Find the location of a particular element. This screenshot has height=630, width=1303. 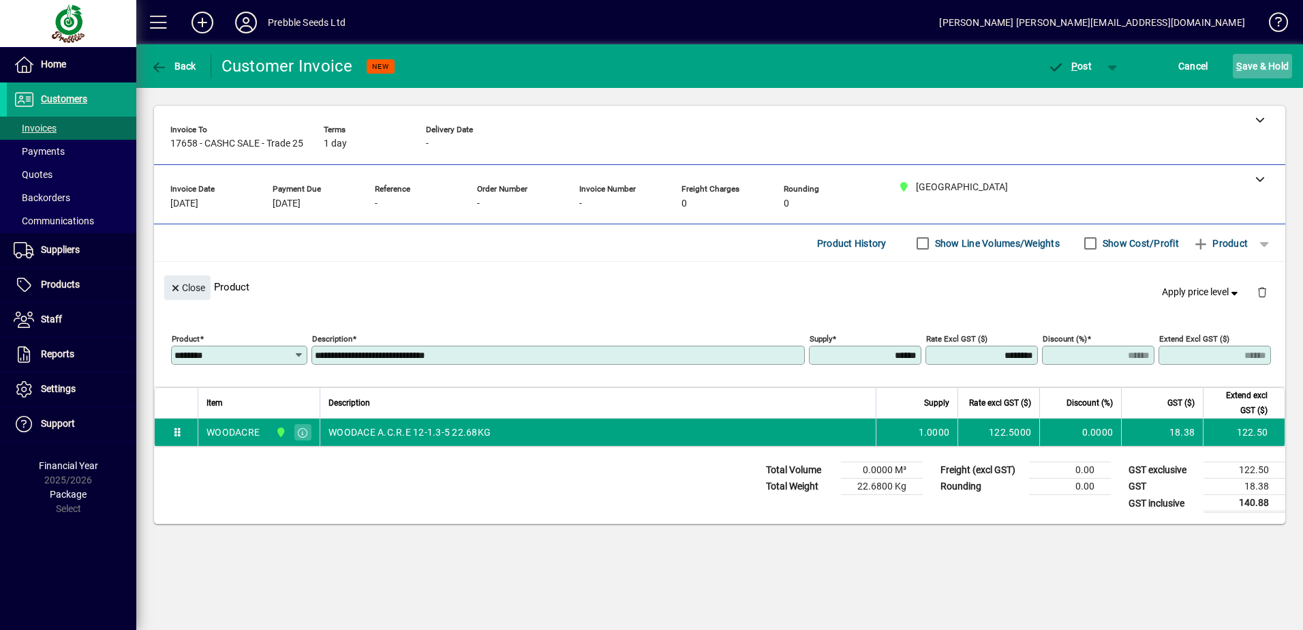

a: Reports is located at coordinates (72, 354).